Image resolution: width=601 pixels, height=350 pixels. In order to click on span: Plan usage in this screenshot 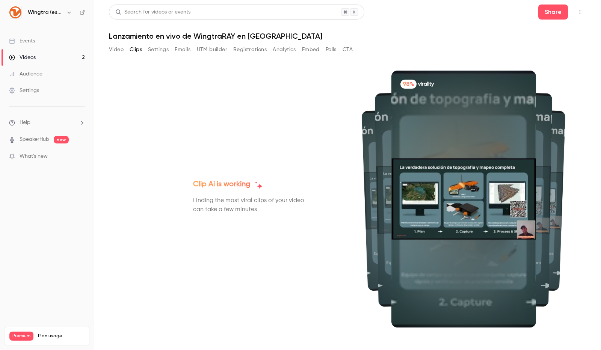, I will do `click(61, 336)`.